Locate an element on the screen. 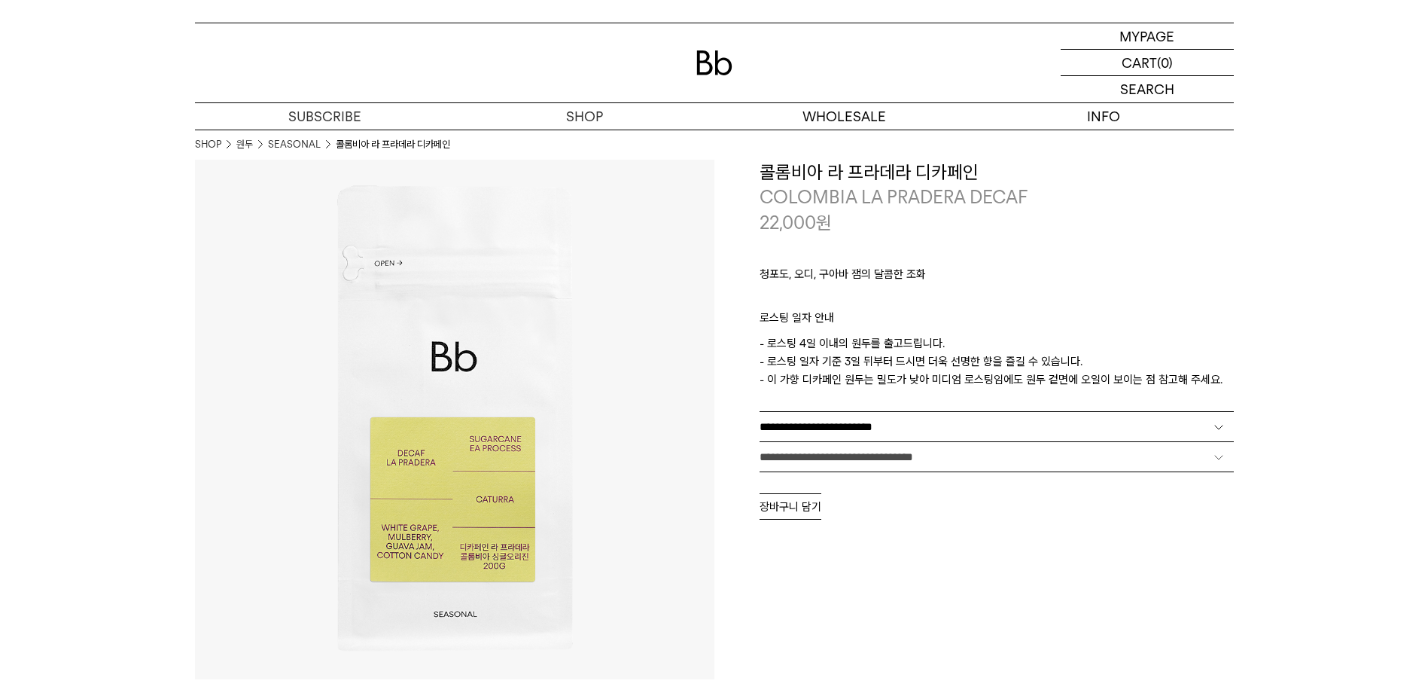 This screenshot has width=1428, height=696. p: 청포도, 오디, 구아바 잼의 달콤한 조화 is located at coordinates (997, 278).